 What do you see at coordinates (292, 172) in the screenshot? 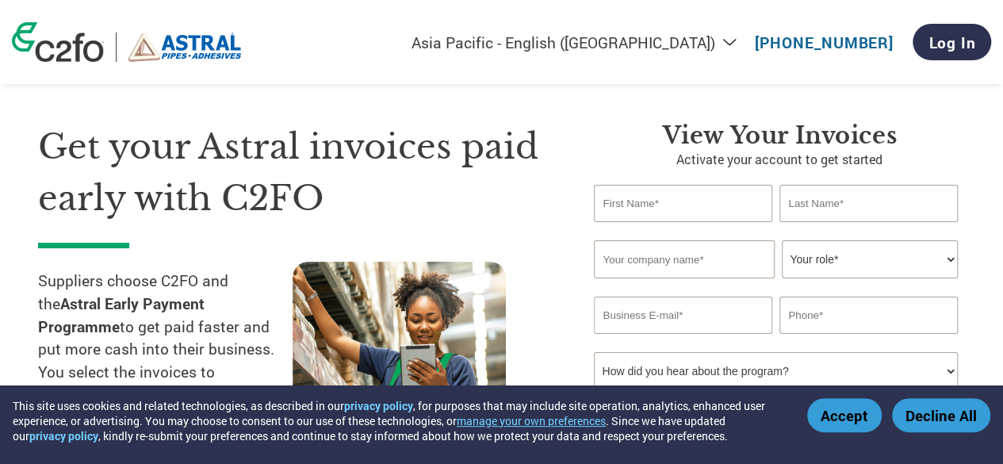
I see `h1: Get your Astral invoices paid early with C2FO` at bounding box center [292, 172].